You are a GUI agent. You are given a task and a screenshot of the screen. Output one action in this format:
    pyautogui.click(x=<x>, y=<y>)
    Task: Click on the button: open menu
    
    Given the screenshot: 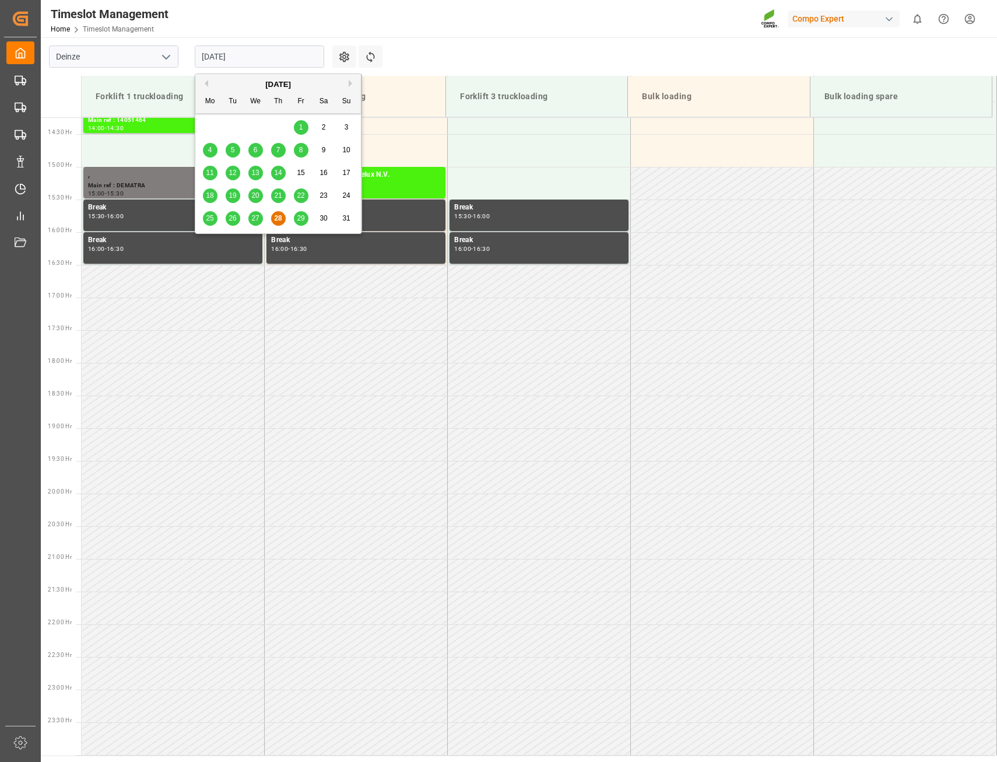 What is the action you would take?
    pyautogui.click(x=166, y=57)
    